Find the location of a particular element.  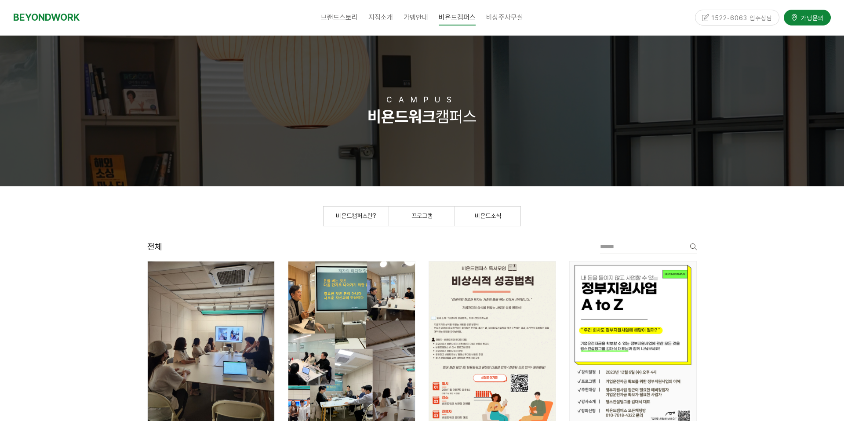

span: 비욘드캠퍼스란? is located at coordinates (356, 216).